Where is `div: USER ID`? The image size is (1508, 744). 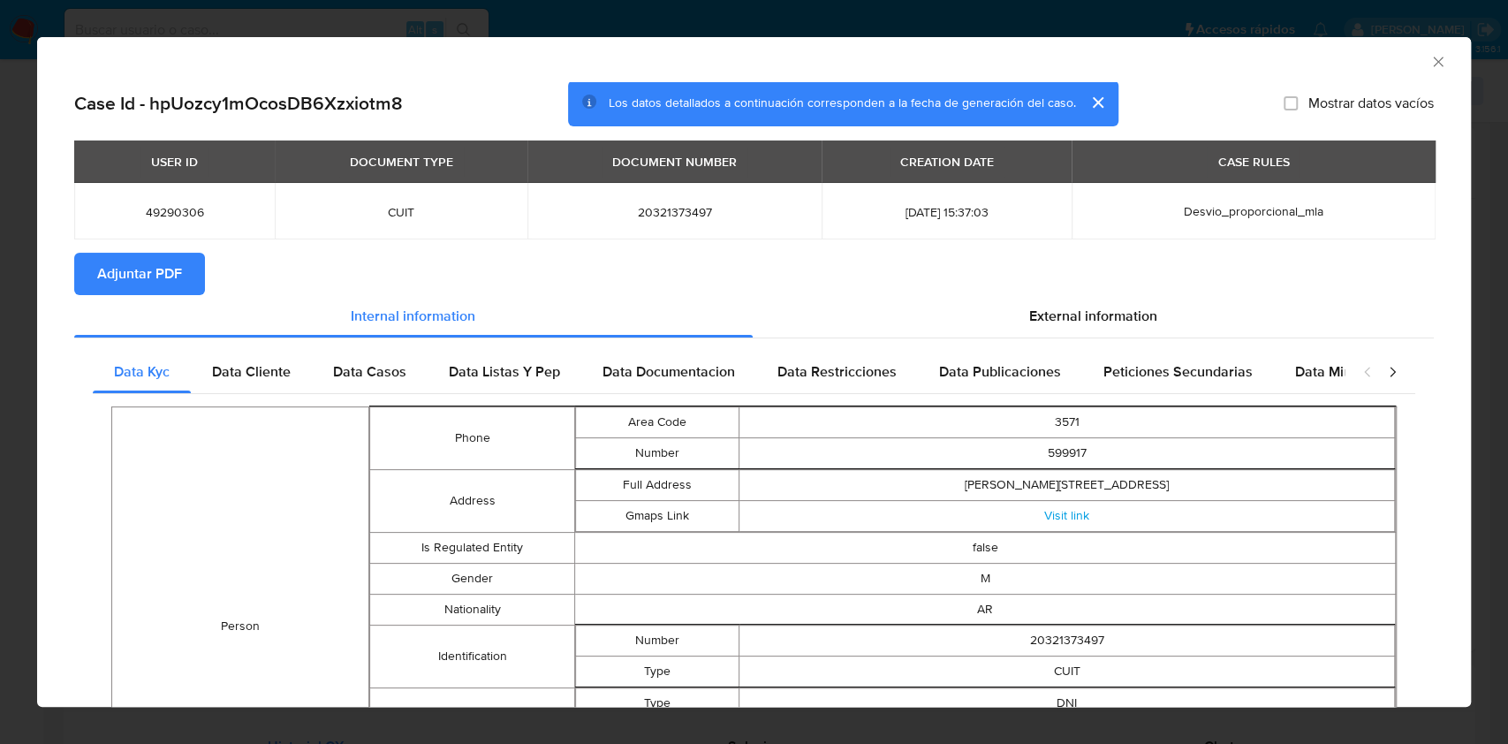 div: USER ID is located at coordinates (174, 162).